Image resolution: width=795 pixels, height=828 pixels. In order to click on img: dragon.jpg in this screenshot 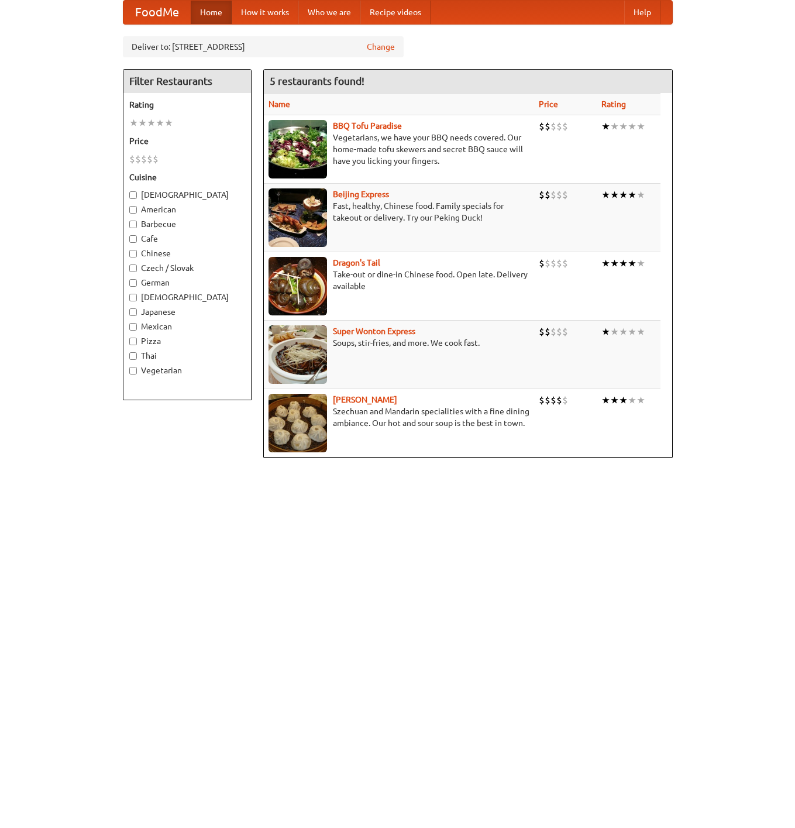, I will do `click(298, 286)`.